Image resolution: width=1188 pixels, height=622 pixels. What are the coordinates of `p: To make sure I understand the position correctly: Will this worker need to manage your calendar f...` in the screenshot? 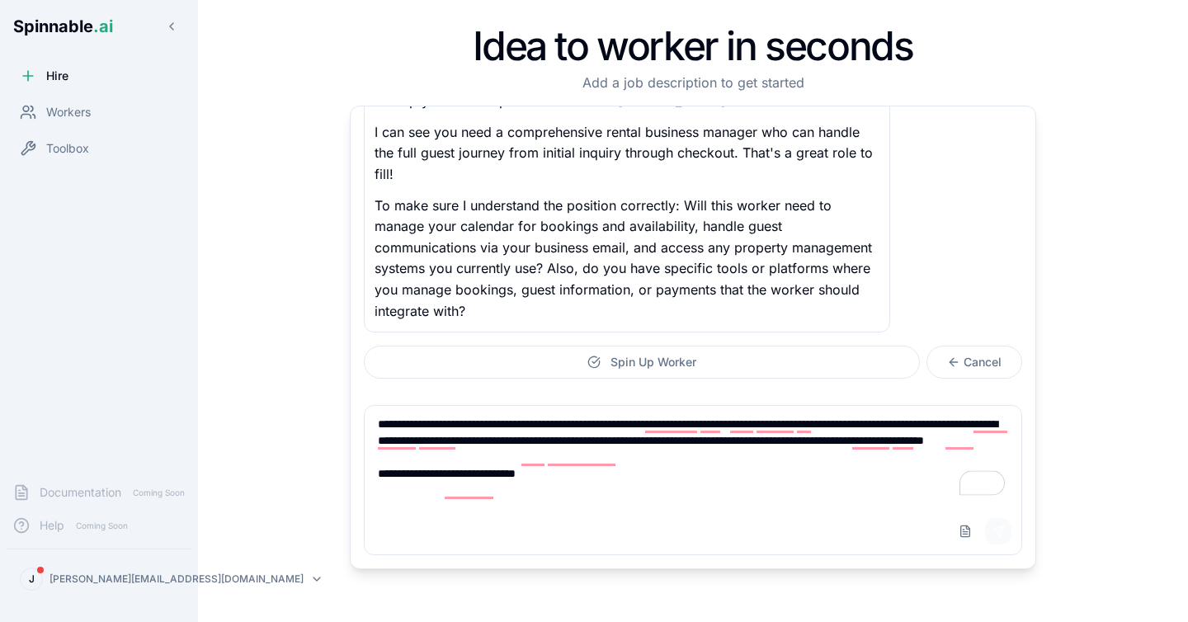 It's located at (627, 259).